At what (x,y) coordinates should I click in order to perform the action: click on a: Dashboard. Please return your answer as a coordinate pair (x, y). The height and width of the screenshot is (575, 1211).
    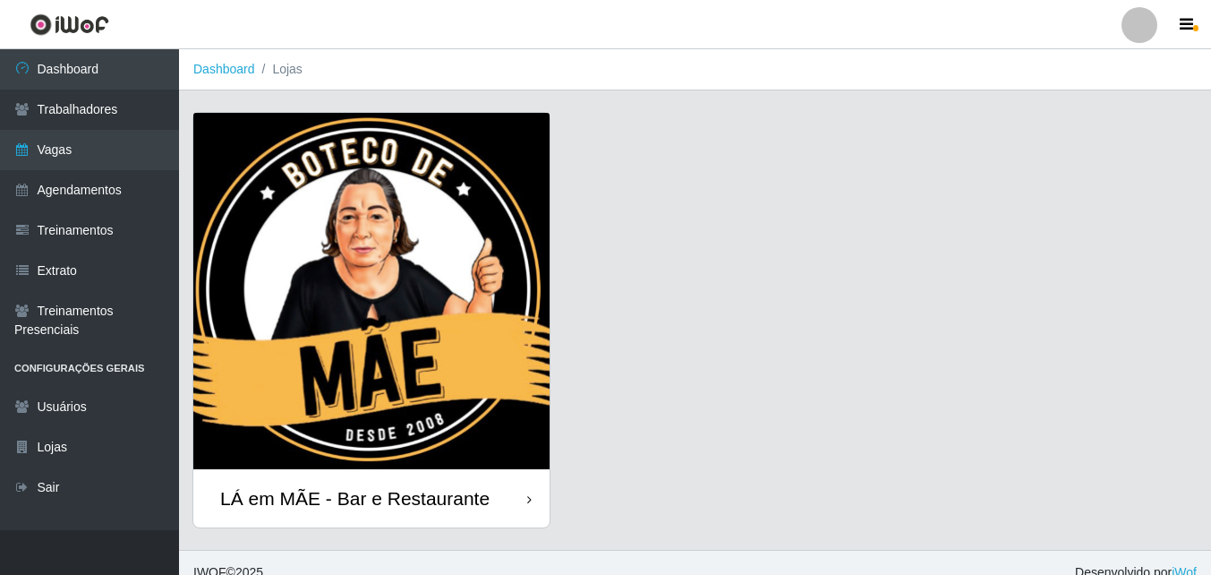
    Looking at the image, I should click on (224, 69).